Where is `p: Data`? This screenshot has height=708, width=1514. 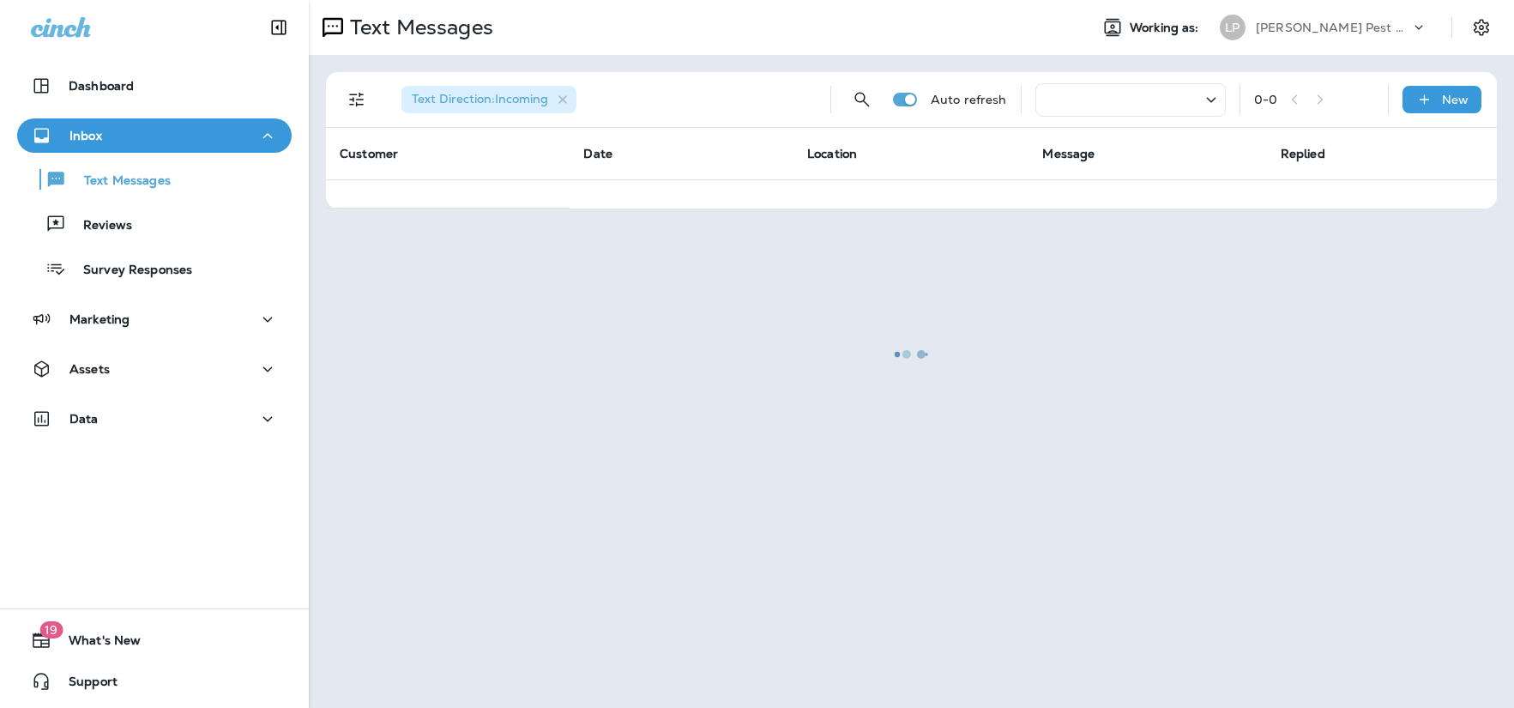
p: Data is located at coordinates (84, 419).